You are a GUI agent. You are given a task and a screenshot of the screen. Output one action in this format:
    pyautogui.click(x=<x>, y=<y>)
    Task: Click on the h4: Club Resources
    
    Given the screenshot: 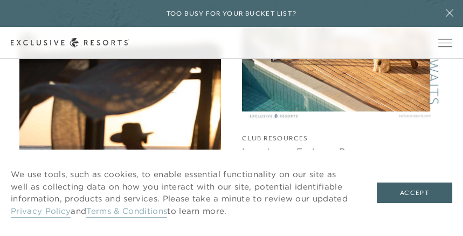 What is the action you would take?
    pyautogui.click(x=343, y=138)
    